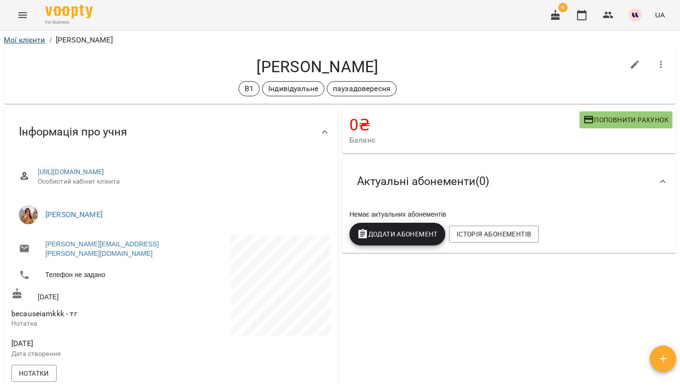  Describe the element at coordinates (362, 89) in the screenshot. I see `div: паузадовересня` at that location.